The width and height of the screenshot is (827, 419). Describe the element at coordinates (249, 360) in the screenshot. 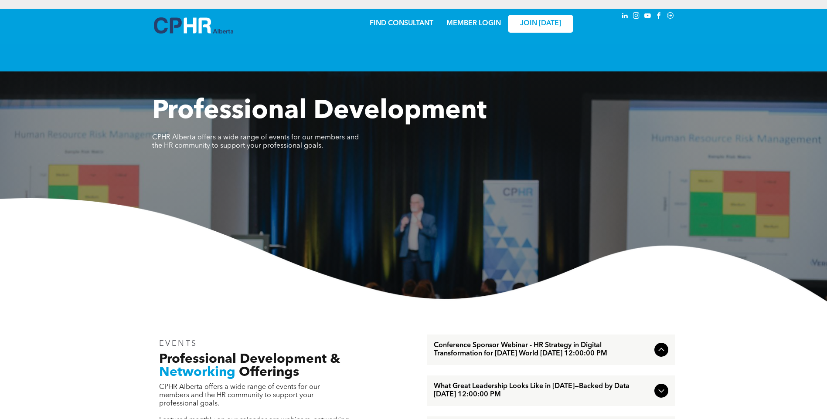

I see `span: Professional Development &` at that location.